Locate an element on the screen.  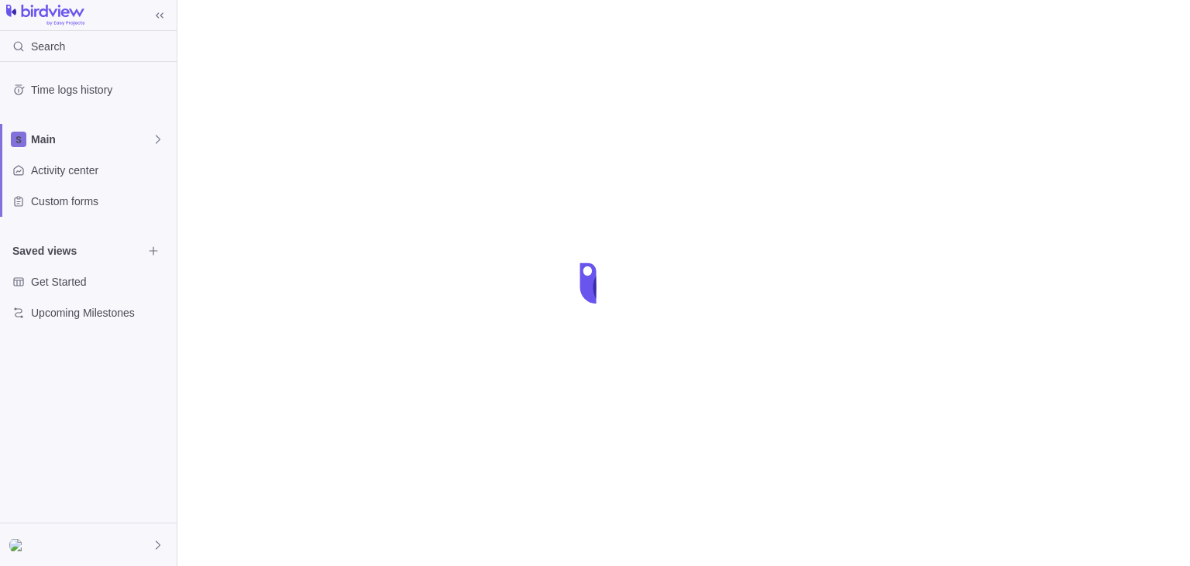
span: Upcoming Milestones is located at coordinates (101, 313).